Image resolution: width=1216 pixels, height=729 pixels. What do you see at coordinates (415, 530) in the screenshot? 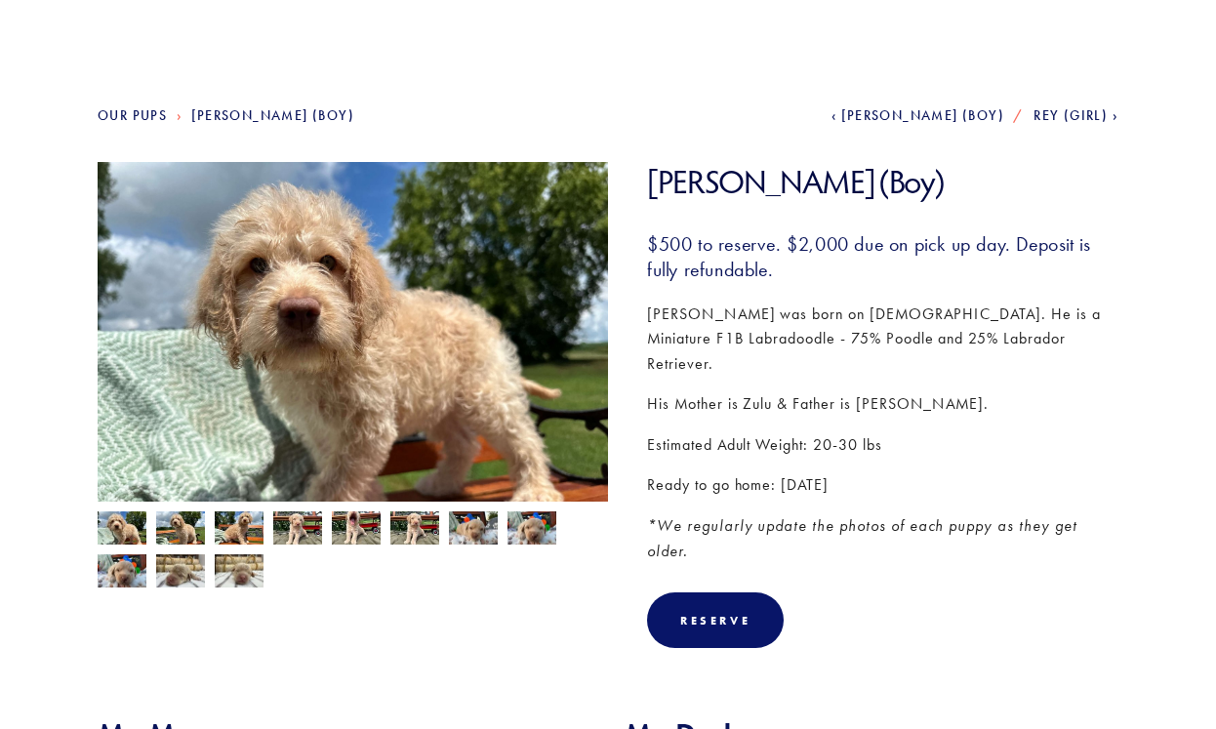
I see `img: Darth Vader 8.jpg` at bounding box center [415, 530].